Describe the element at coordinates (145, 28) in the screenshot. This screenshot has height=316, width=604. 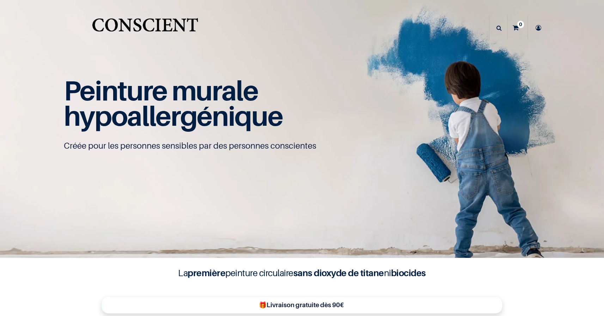
I see `img: Conscient` at that location.